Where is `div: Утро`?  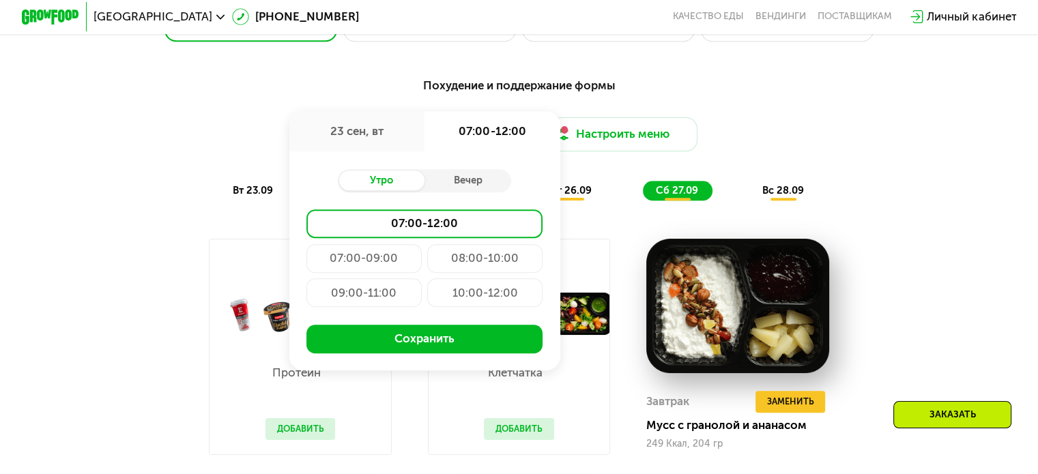
div: Утро is located at coordinates (381, 181).